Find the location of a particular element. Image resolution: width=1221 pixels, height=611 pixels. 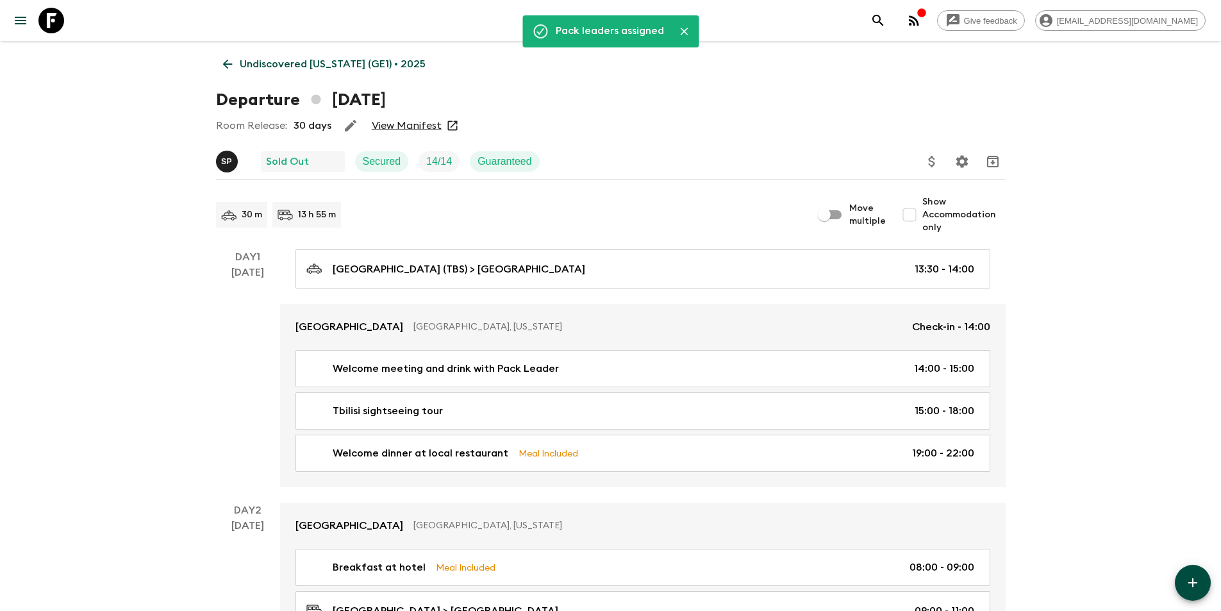

p: Day 2 is located at coordinates (248, 510).